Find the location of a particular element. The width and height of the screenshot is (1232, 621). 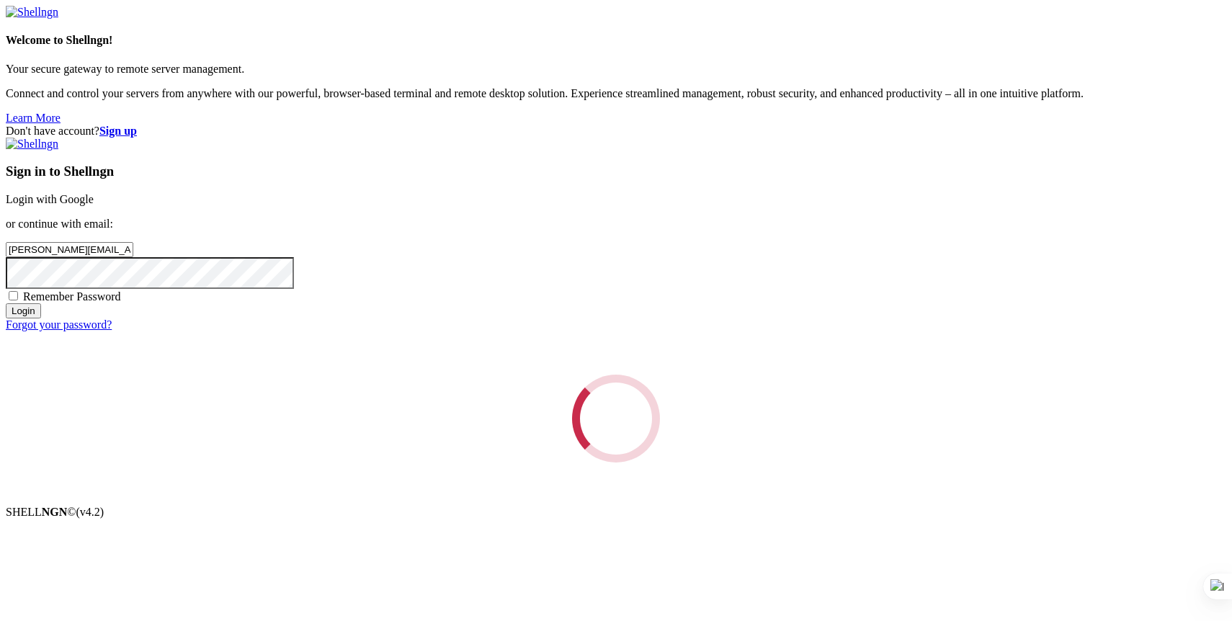

p: Your secure gateway to remote server management. is located at coordinates (616, 69).